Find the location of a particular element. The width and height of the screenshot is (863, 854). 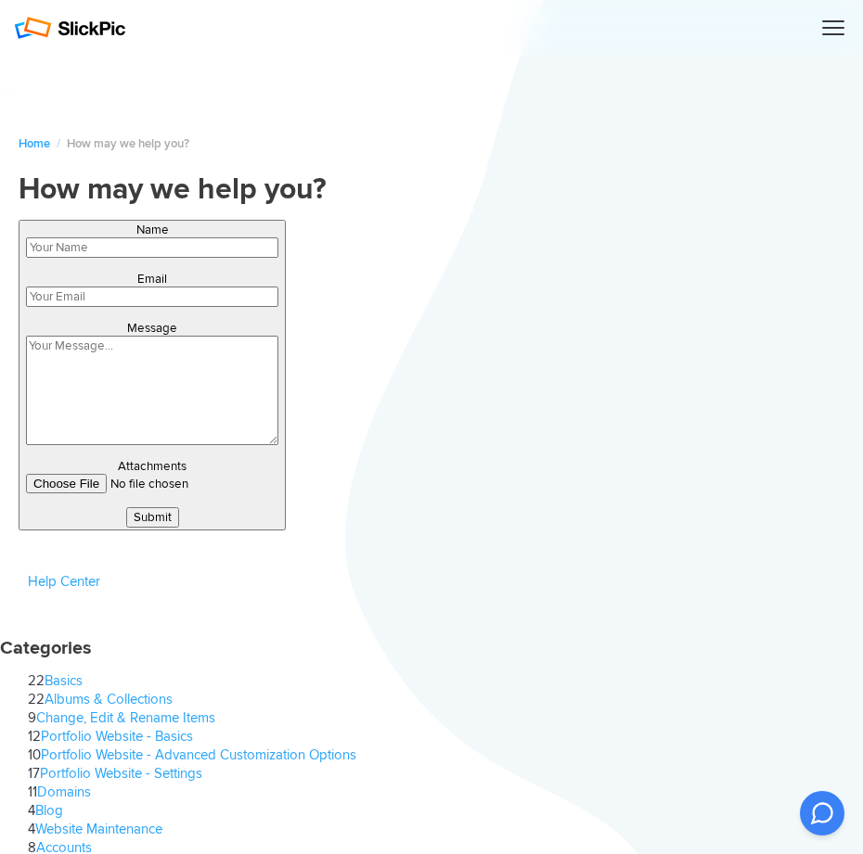

span: 17 is located at coordinates (33, 774).